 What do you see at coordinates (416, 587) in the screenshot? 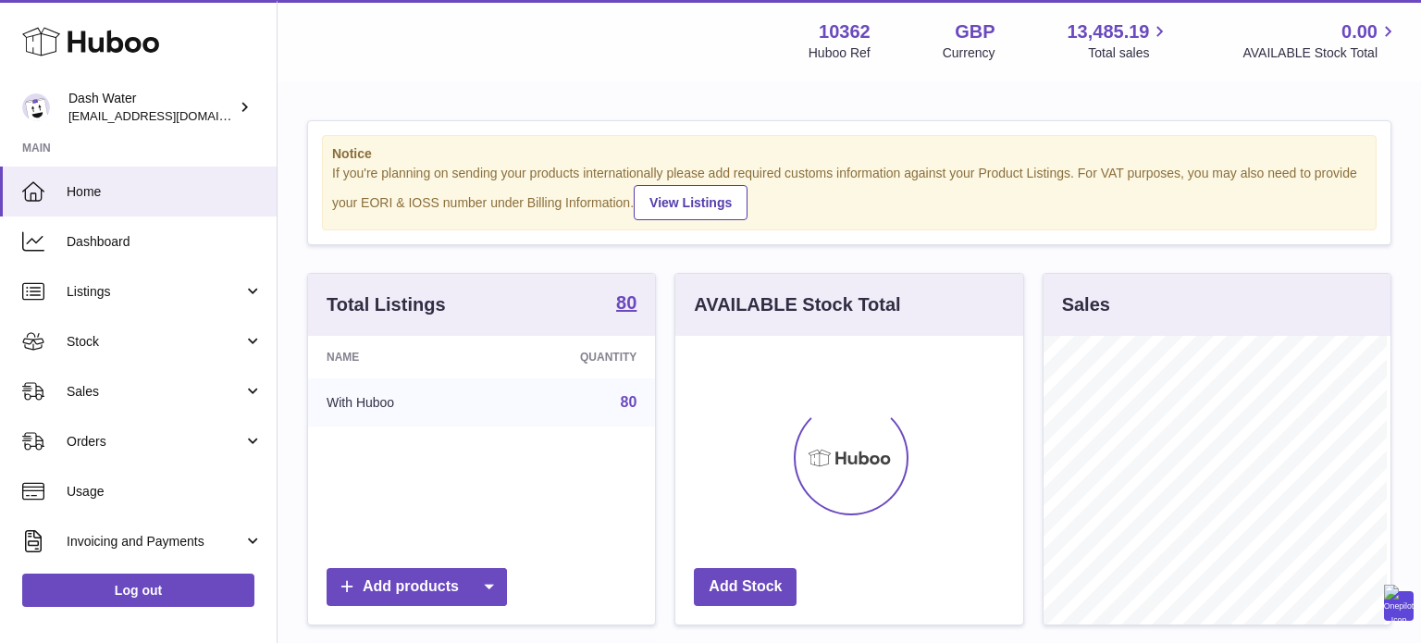
I see `a: Add products` at bounding box center [416, 587].